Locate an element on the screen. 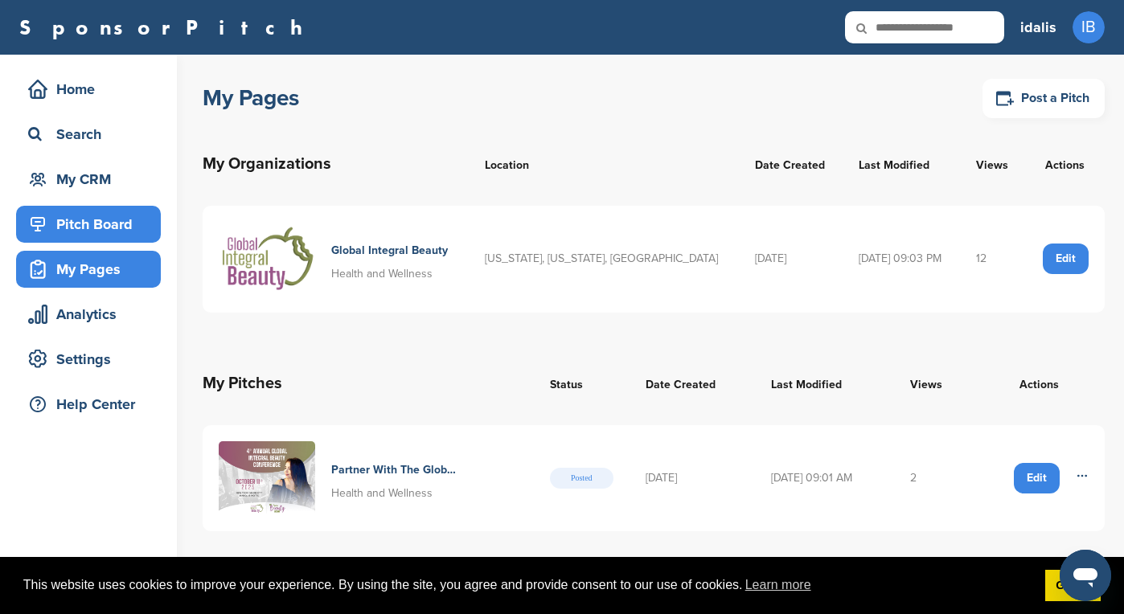  a: Help Center is located at coordinates (88, 404).